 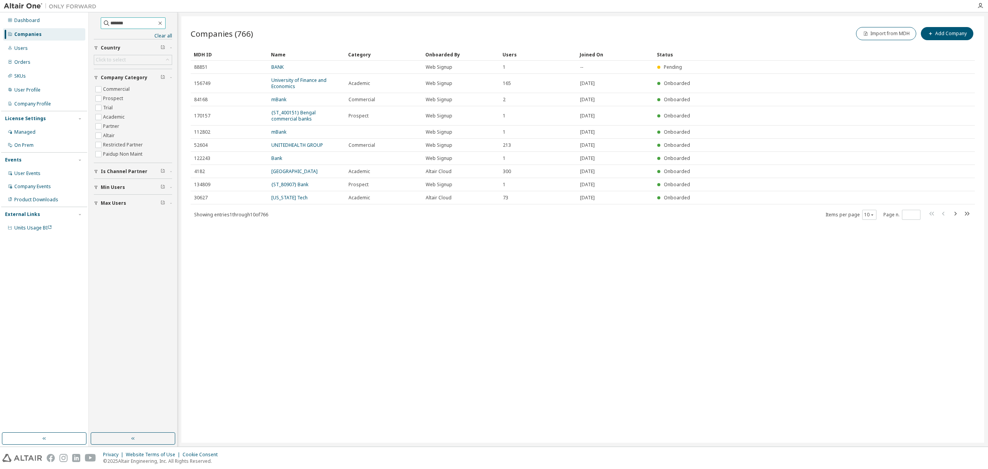 What do you see at coordinates (673, 67) in the screenshot?
I see `span: Pending` at bounding box center [673, 67].